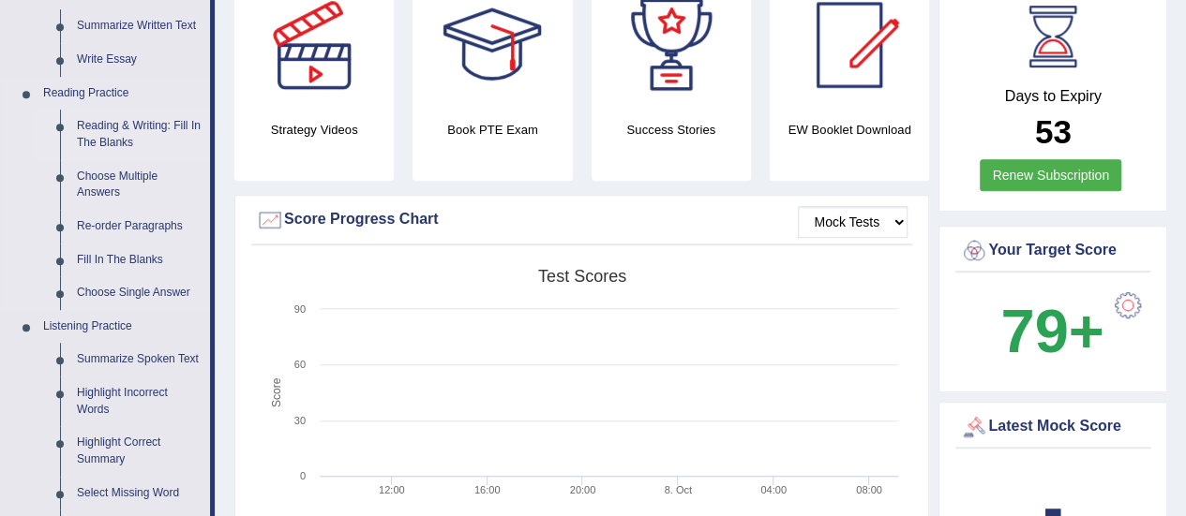 This screenshot has width=1186, height=516. What do you see at coordinates (492, 129) in the screenshot?
I see `h4: Book PTE Exam` at bounding box center [492, 129].